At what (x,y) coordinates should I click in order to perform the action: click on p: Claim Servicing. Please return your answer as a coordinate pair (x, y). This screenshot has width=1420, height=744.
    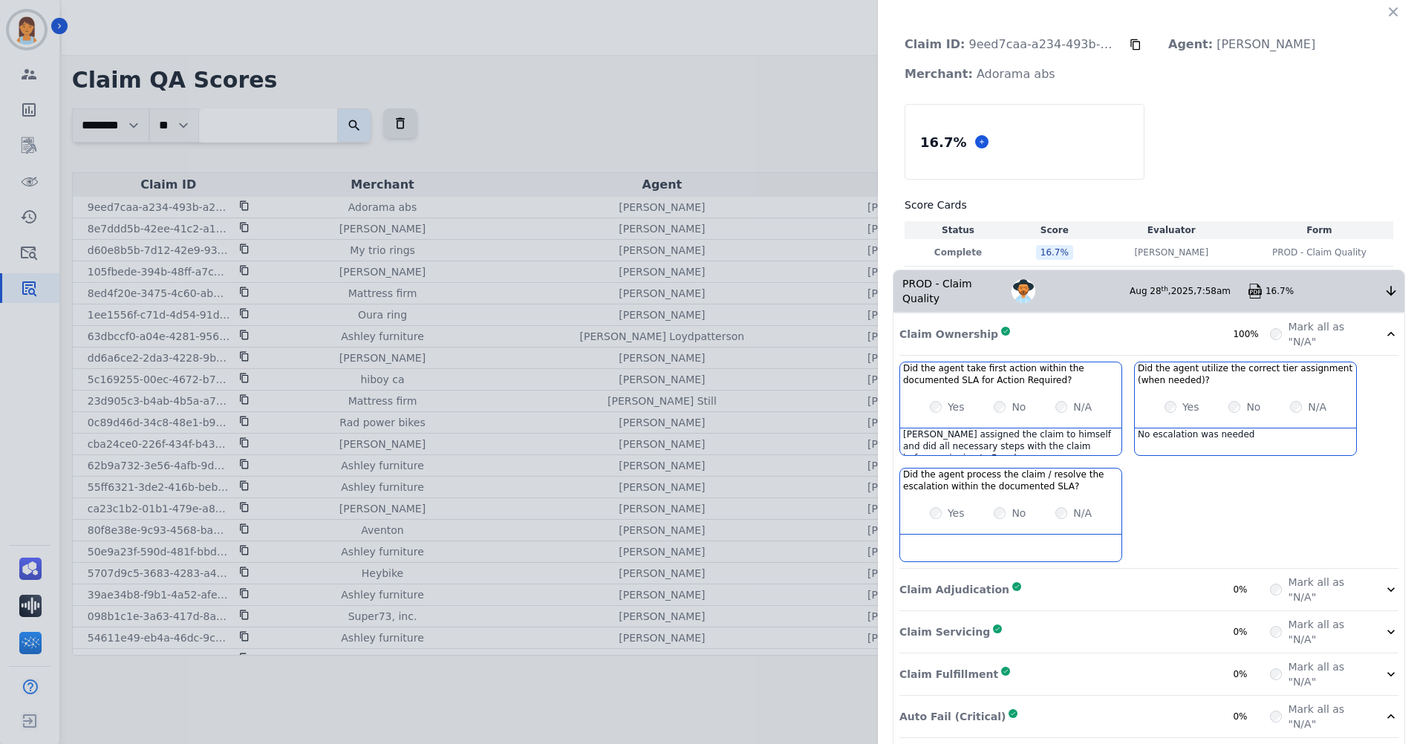
    Looking at the image, I should click on (944, 632).